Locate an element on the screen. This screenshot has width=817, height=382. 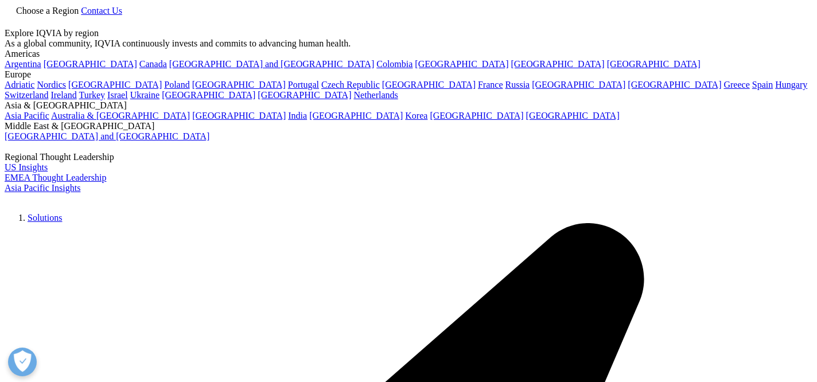
a: Portugal is located at coordinates (304, 84).